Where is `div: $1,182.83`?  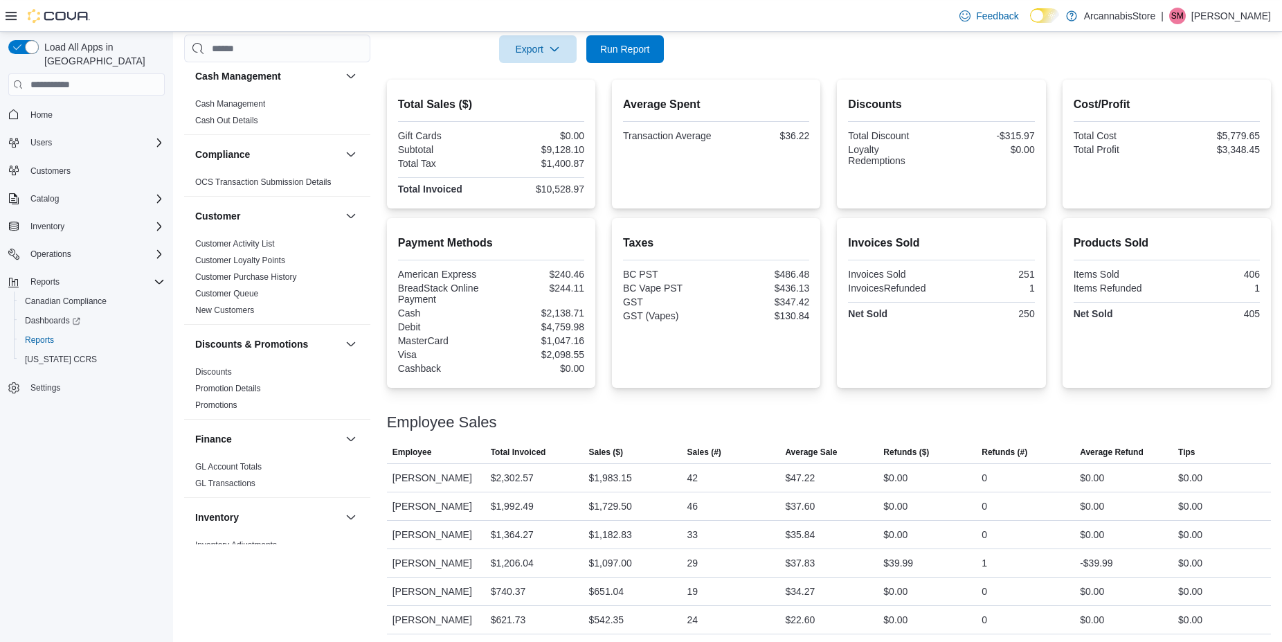
div: $1,182.83 is located at coordinates (610, 534).